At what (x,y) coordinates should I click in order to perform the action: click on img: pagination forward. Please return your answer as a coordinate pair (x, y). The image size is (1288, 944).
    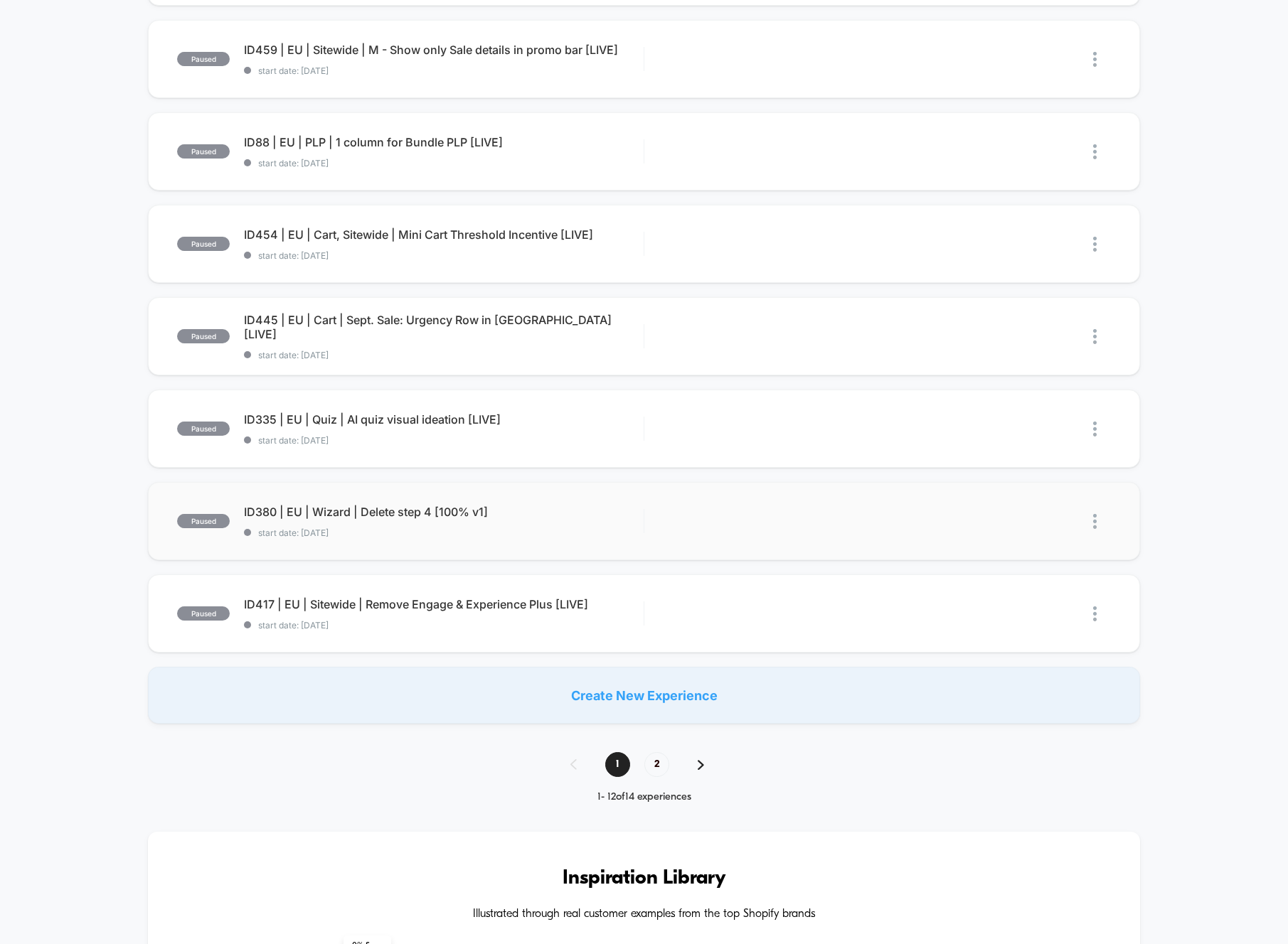
    Looking at the image, I should click on (701, 765).